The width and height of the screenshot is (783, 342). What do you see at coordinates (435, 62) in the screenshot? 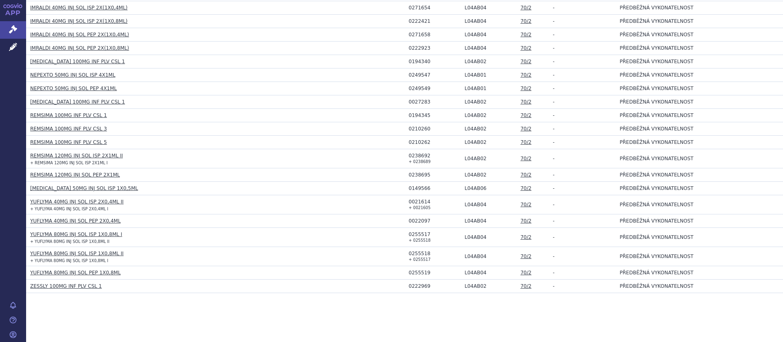
I see `div: 0194340` at bounding box center [435, 62].